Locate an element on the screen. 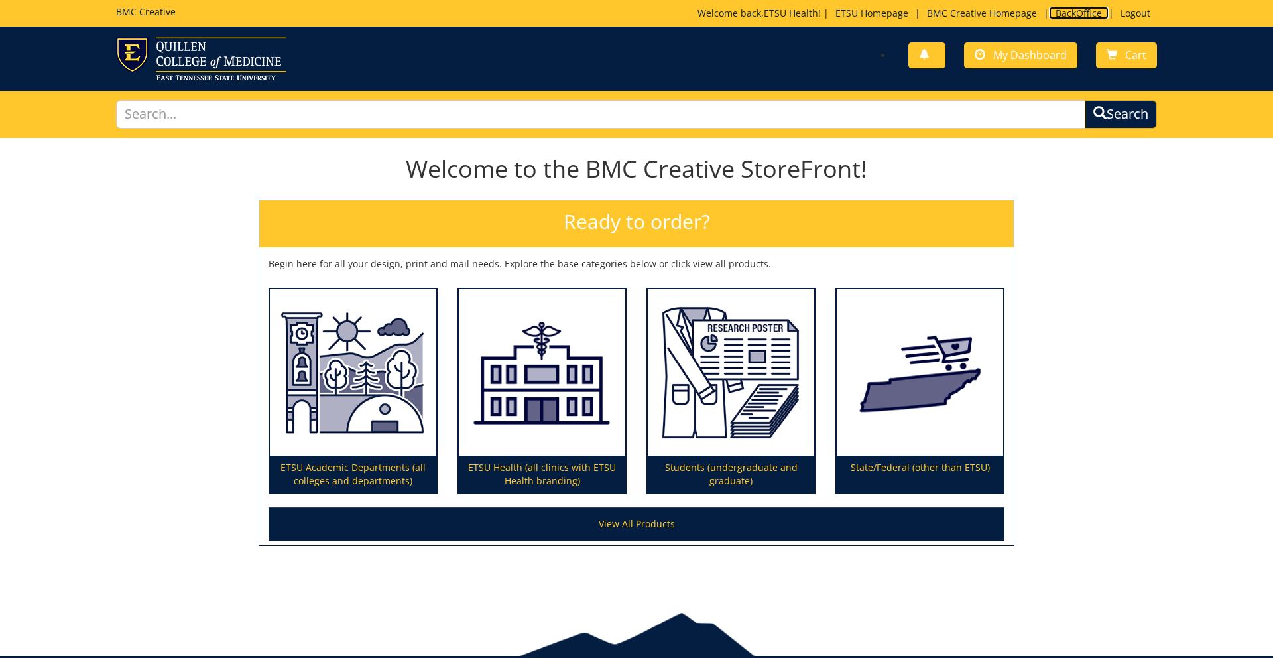  a: BMC Creative Homepage is located at coordinates (982, 13).